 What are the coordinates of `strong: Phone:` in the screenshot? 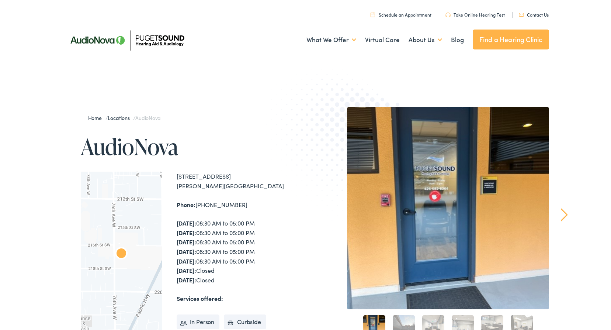 It's located at (186, 204).